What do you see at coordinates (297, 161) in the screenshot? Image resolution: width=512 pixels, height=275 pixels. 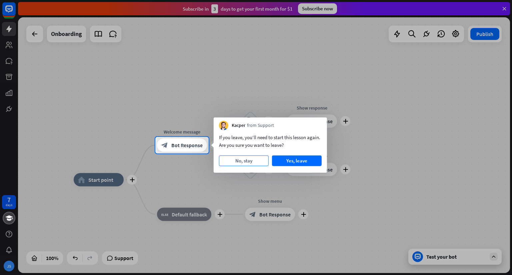 I see `button: Yes, leave` at bounding box center [297, 161].